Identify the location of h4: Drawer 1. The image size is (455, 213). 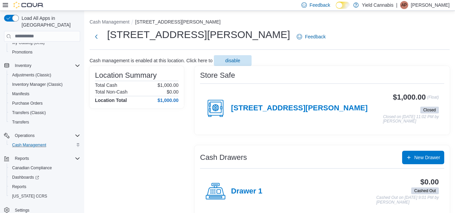
(247, 192).